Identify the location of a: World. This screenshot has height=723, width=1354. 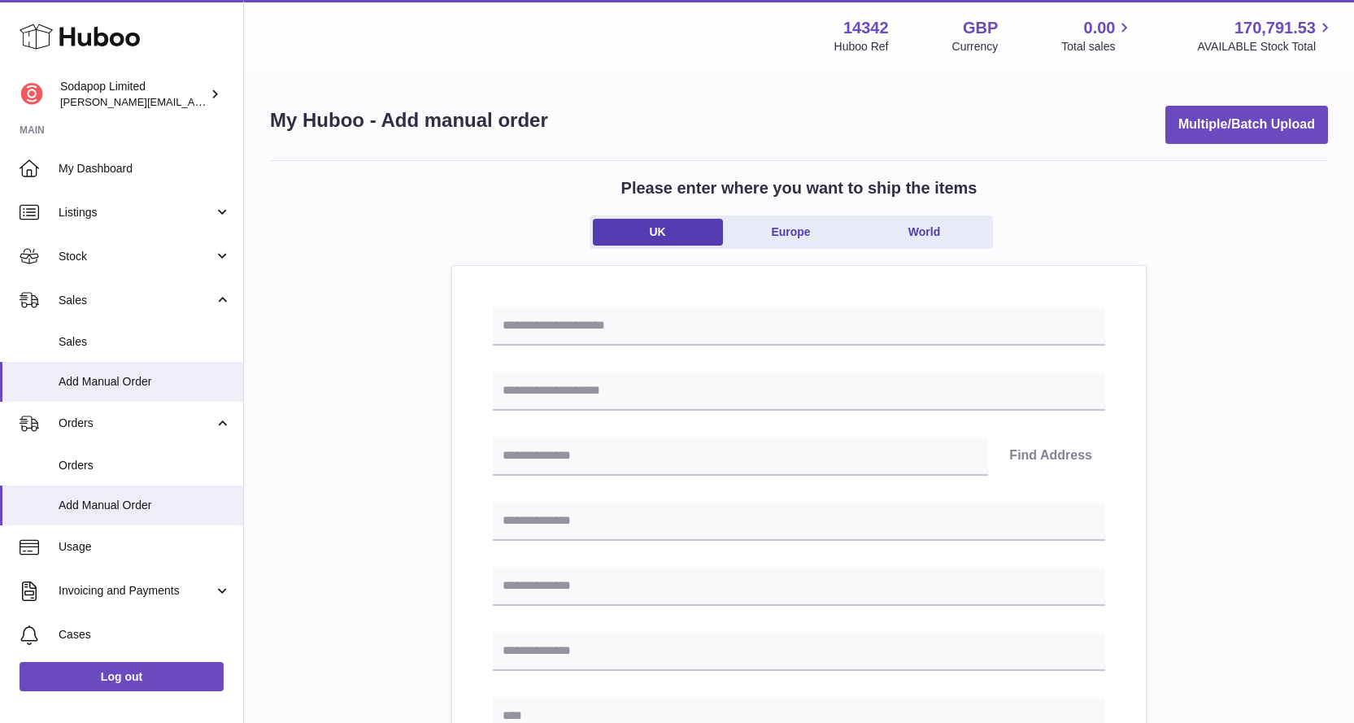
(925, 232).